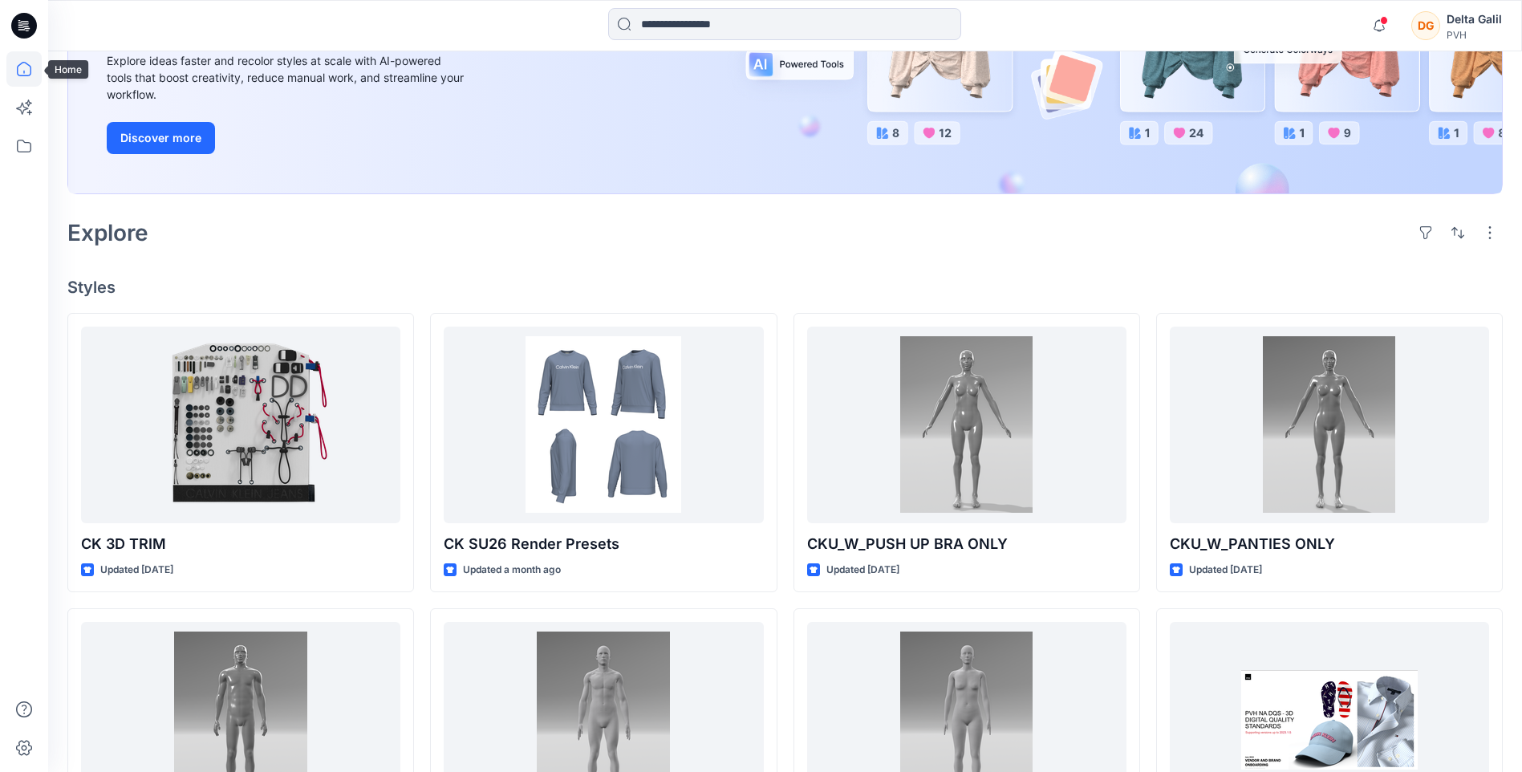 The height and width of the screenshot is (772, 1522). Describe the element at coordinates (603, 544) in the screenshot. I see `p: CK SU26 Render Presets` at that location.